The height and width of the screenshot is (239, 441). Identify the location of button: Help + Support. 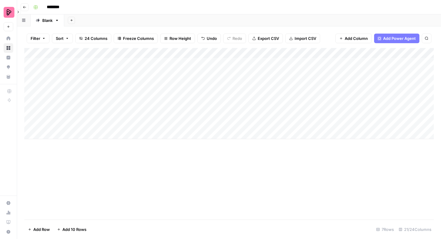
(8, 232).